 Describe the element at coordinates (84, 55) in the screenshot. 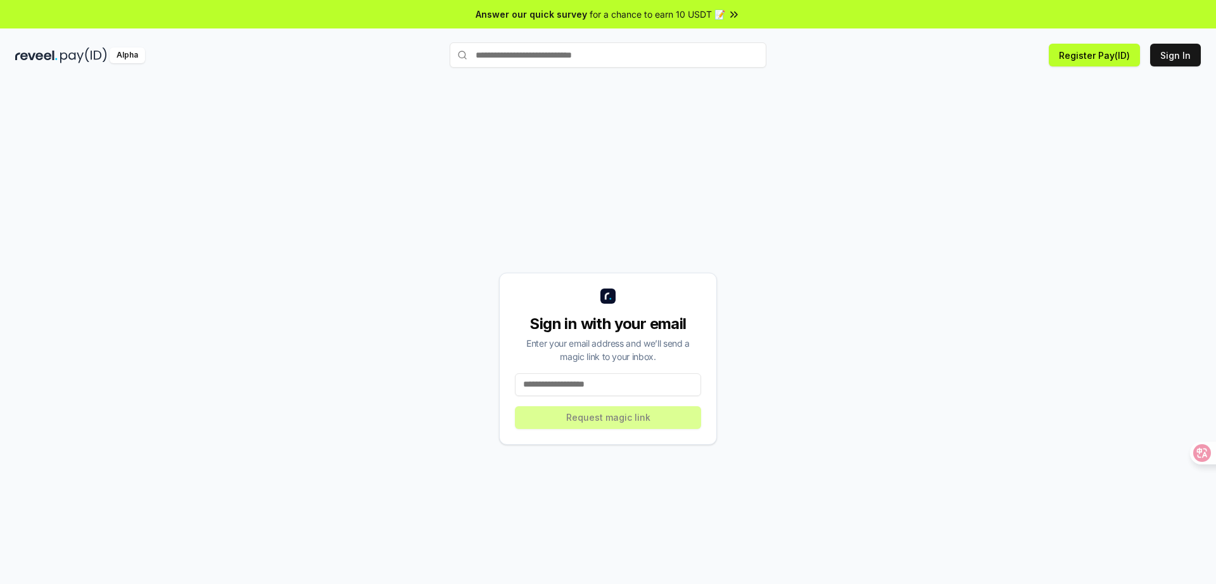

I see `img: pay_id` at that location.